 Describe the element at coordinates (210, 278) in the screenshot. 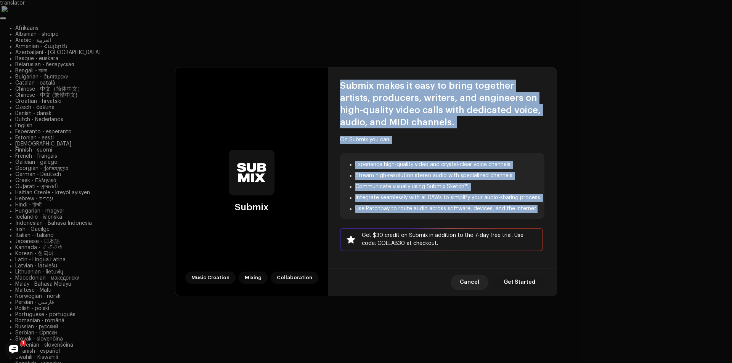

I see `div: Music Creation` at that location.